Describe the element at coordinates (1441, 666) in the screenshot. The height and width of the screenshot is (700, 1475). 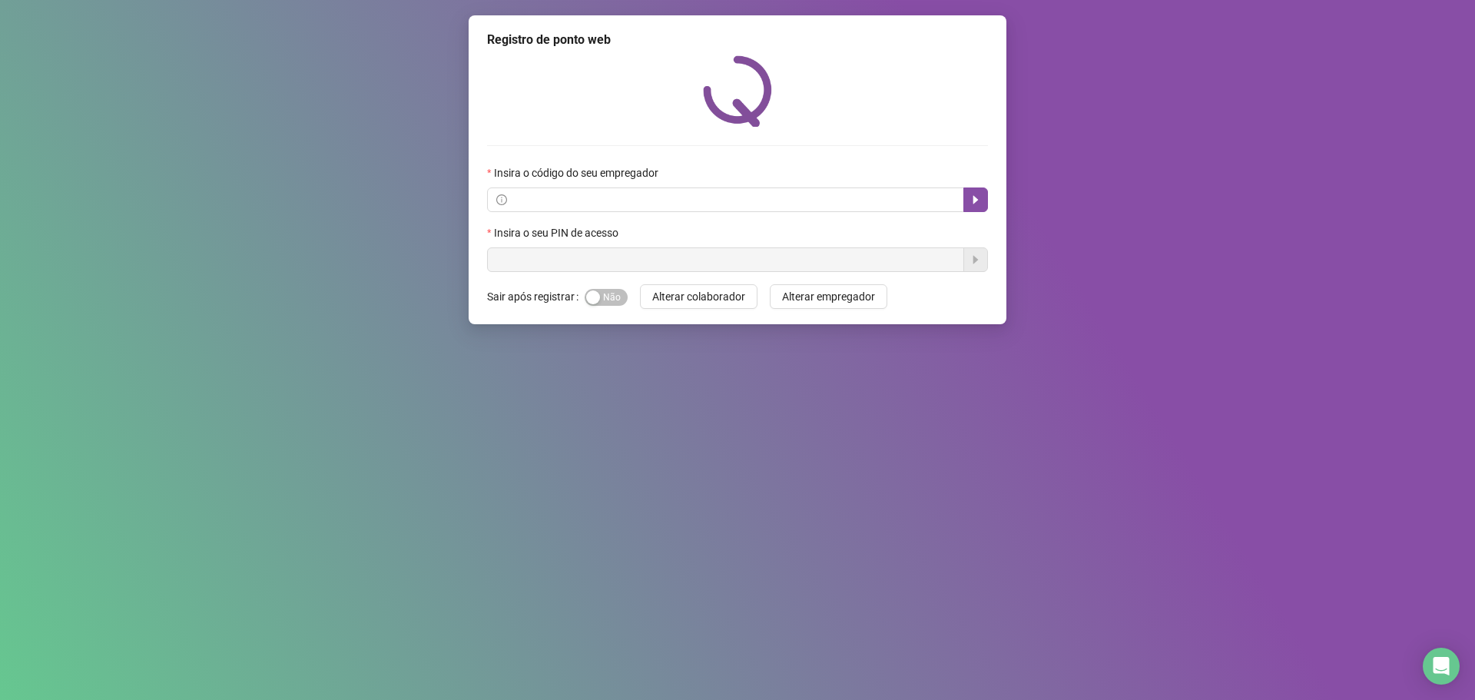
I see `div: Open Intercom Messenger` at that location.